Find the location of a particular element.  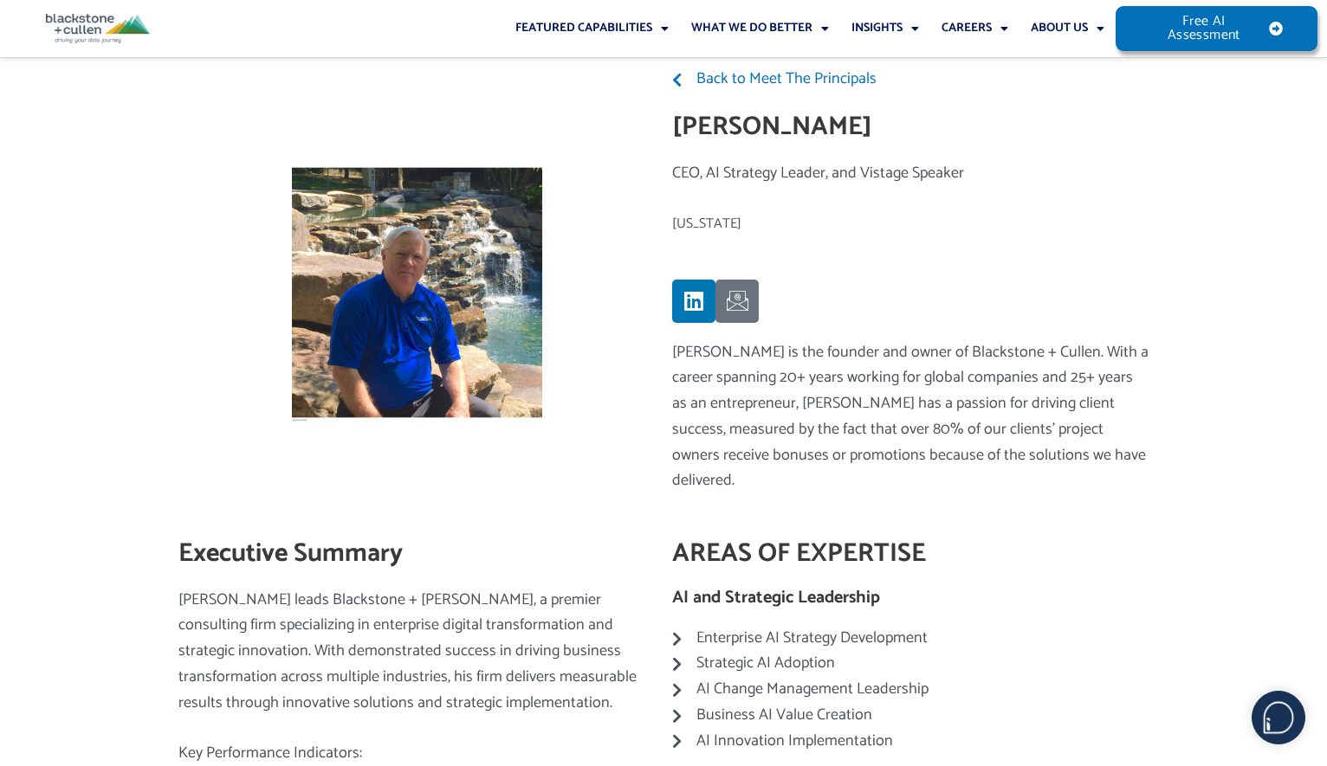

img: Lee Blackstone is located at coordinates (417, 293).